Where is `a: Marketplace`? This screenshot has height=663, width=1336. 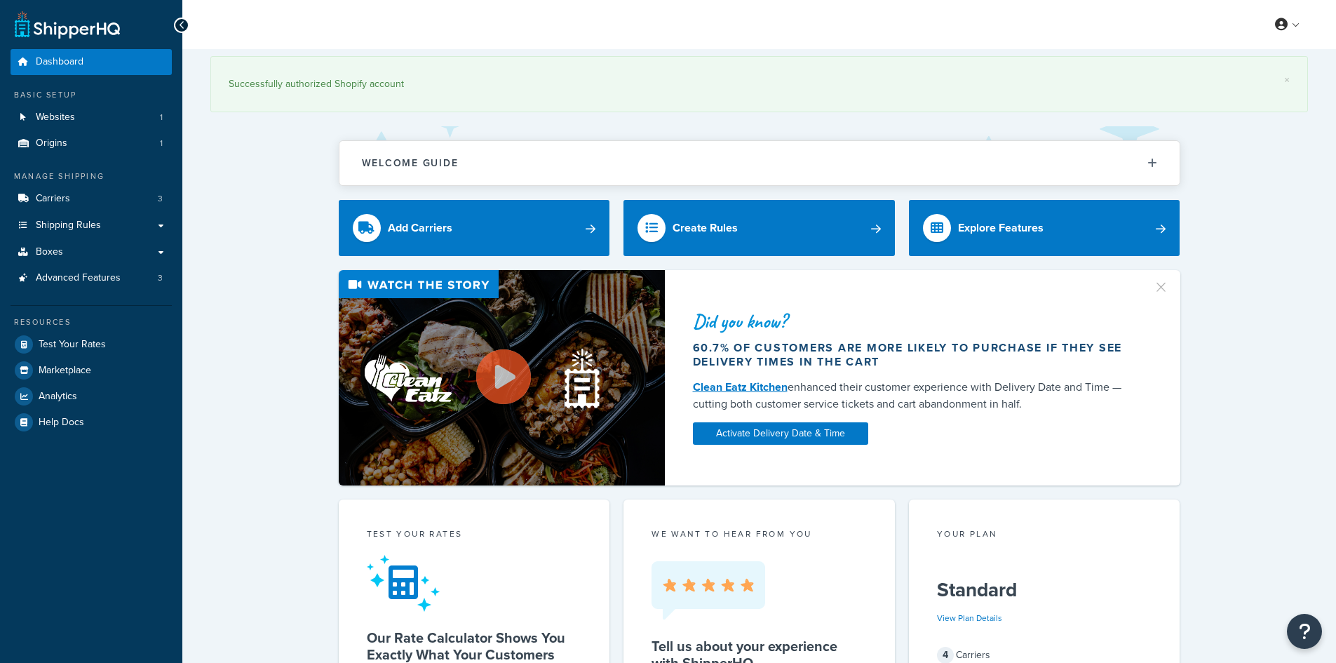 a: Marketplace is located at coordinates (91, 370).